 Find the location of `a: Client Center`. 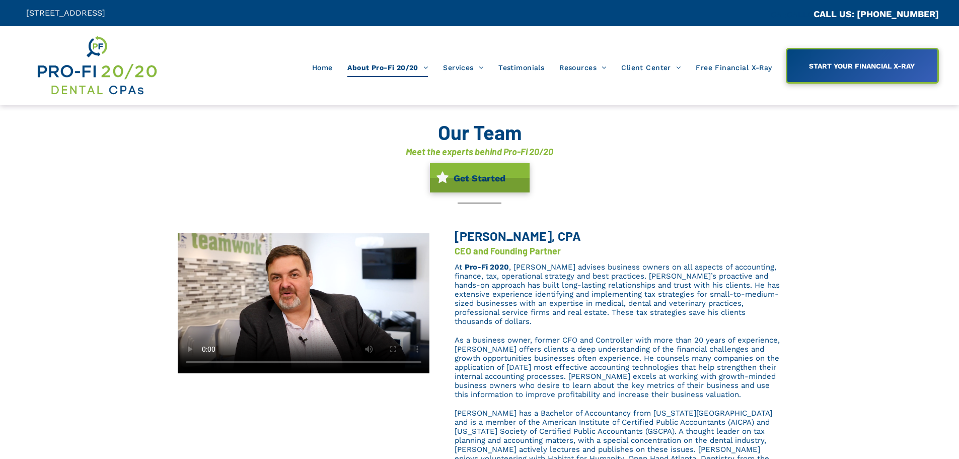

a: Client Center is located at coordinates (651, 67).